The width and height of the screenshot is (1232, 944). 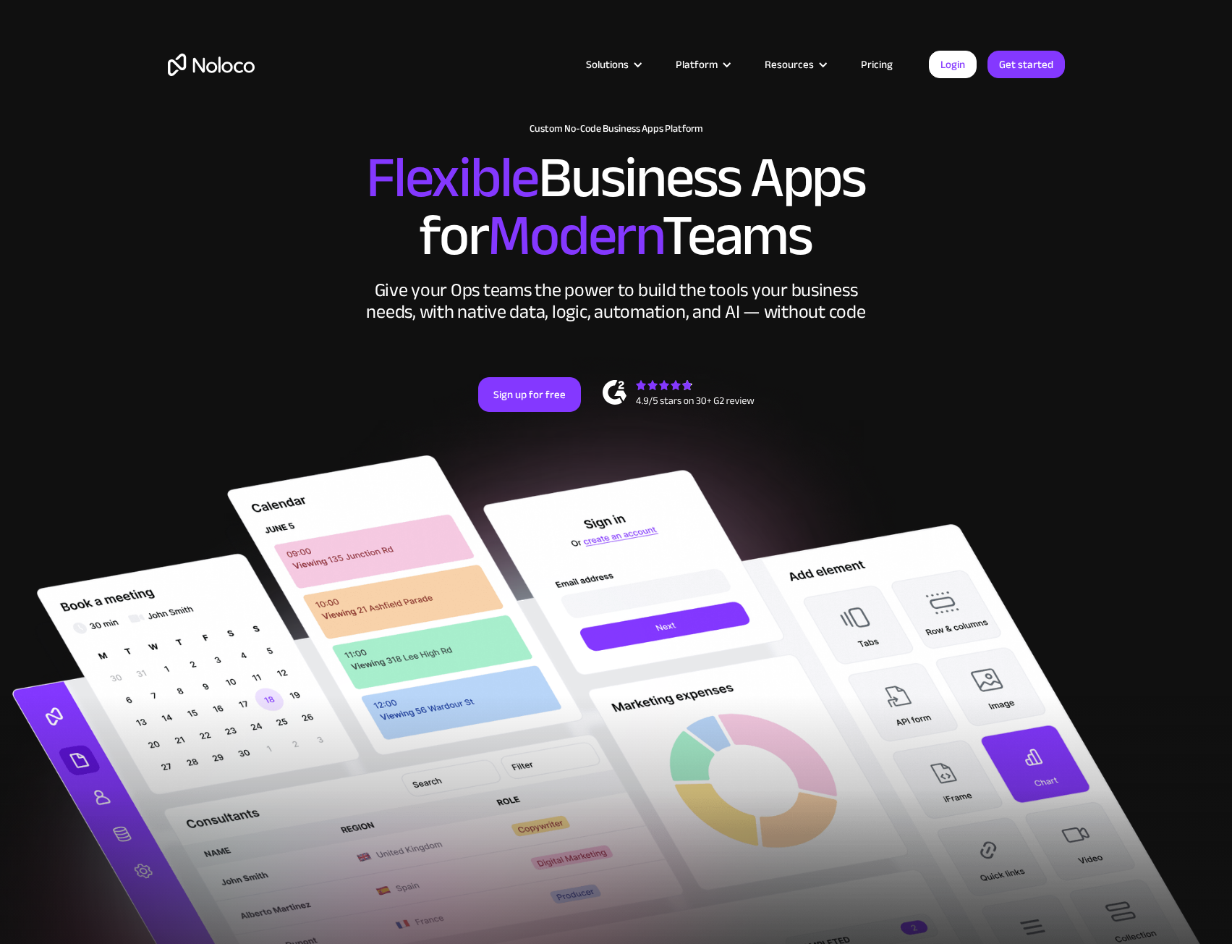 I want to click on span: Modern, so click(x=575, y=235).